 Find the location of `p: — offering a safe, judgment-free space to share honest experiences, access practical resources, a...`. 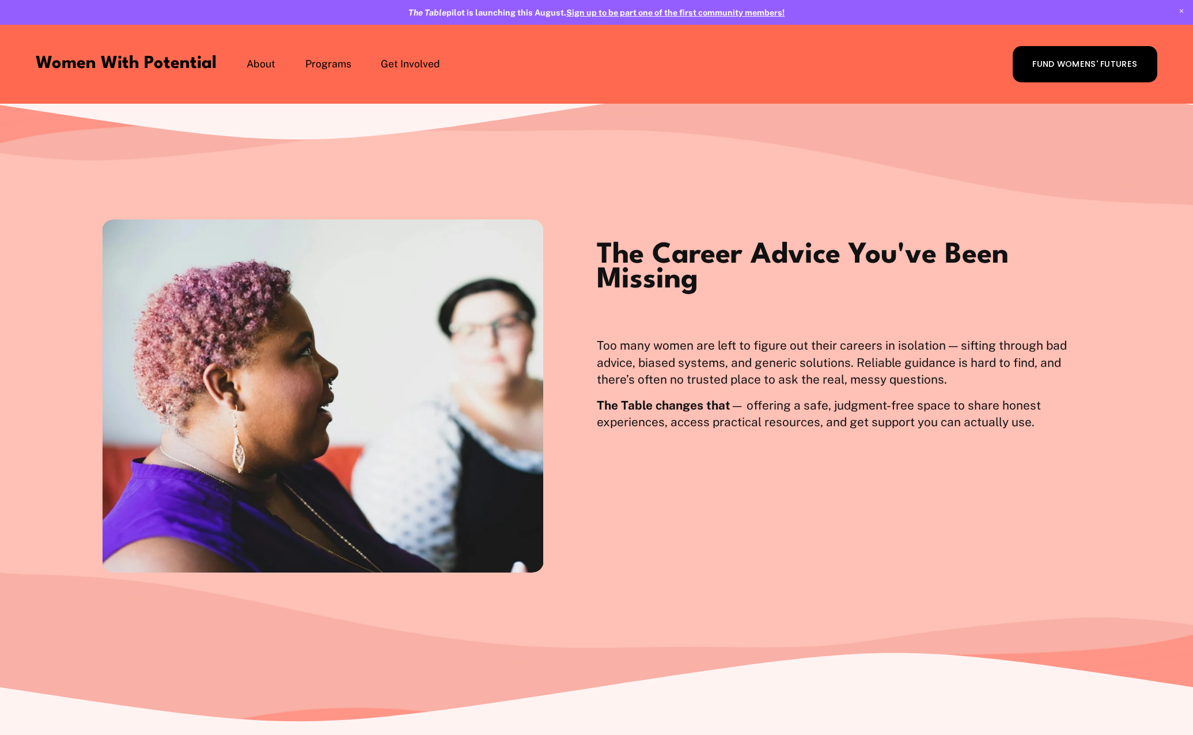

p: — offering a safe, judgment-free space to share honest experiences, access practical resources, a... is located at coordinates (847, 413).